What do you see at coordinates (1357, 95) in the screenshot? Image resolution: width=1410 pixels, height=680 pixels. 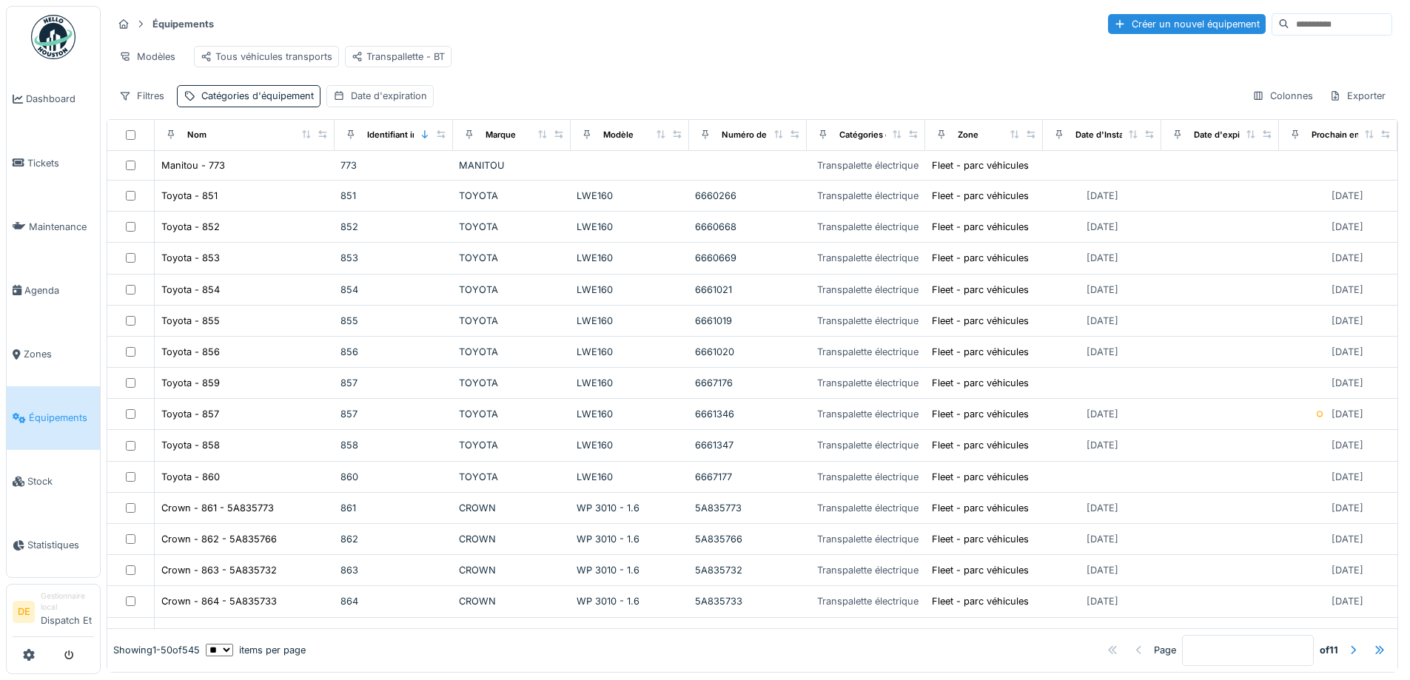 I see `div: Exporter` at bounding box center [1357, 95].